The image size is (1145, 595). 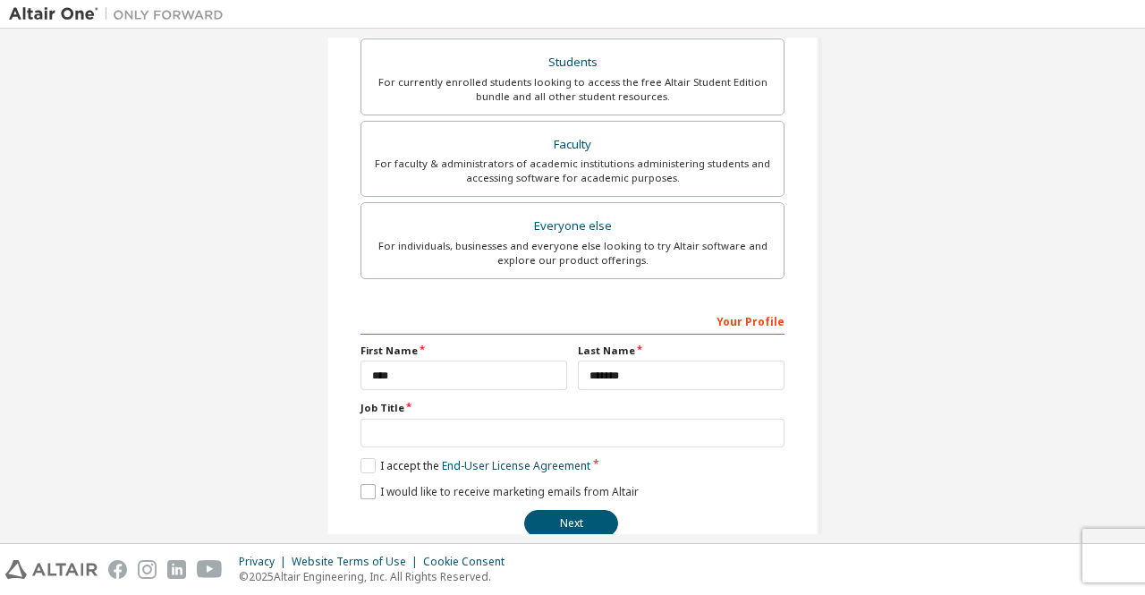 I want to click on label: I accept the, so click(x=475, y=465).